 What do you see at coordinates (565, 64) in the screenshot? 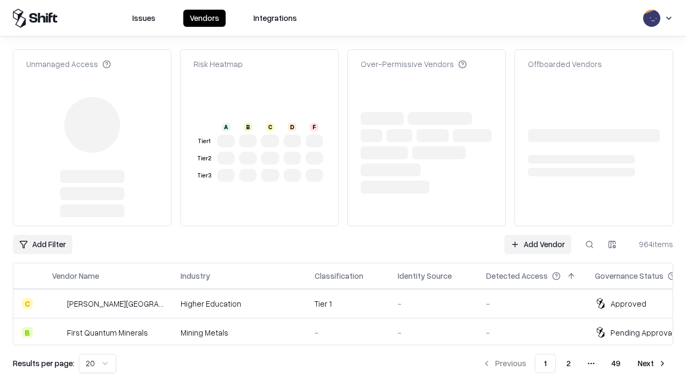
I see `div: Offboarded Vendors` at bounding box center [565, 64].